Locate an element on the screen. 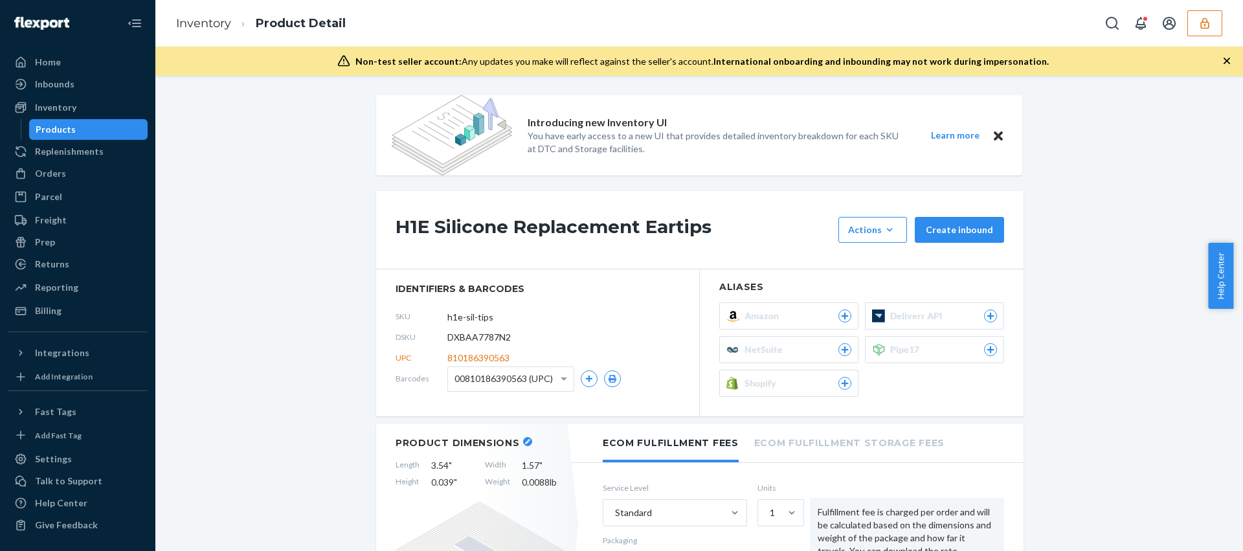 The image size is (1243, 551). label: Units is located at coordinates (778, 488).